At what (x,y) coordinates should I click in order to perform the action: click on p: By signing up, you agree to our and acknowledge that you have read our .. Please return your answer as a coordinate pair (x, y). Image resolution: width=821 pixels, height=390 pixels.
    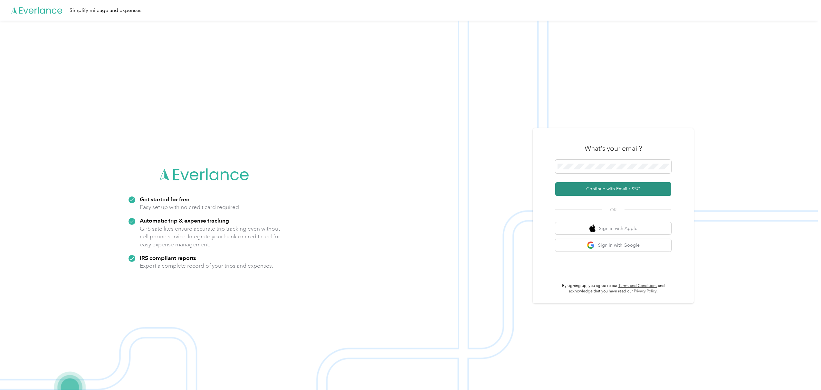
    Looking at the image, I should click on (613, 289).